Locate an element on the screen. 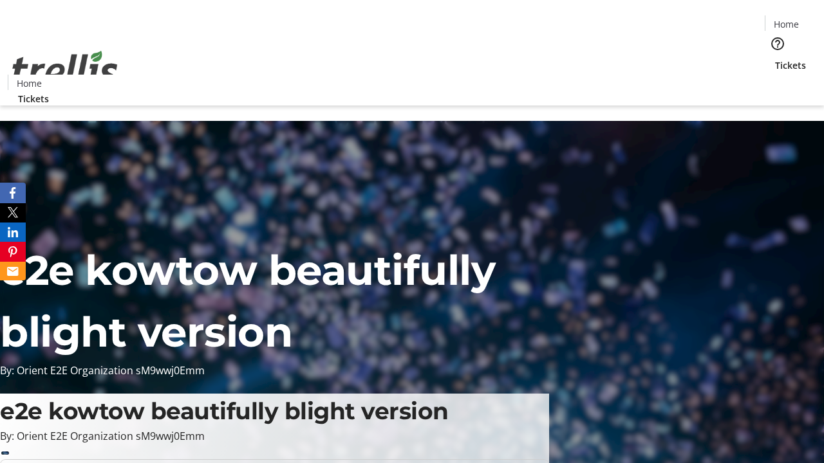 This screenshot has width=824, height=463. img: Orient E2E Organization sM9wwj0Emm's Logo is located at coordinates (65, 69).